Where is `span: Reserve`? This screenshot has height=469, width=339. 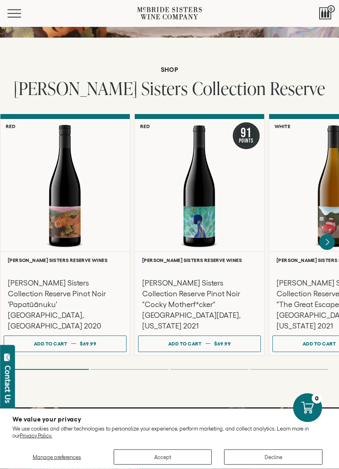
span: Reserve is located at coordinates (298, 88).